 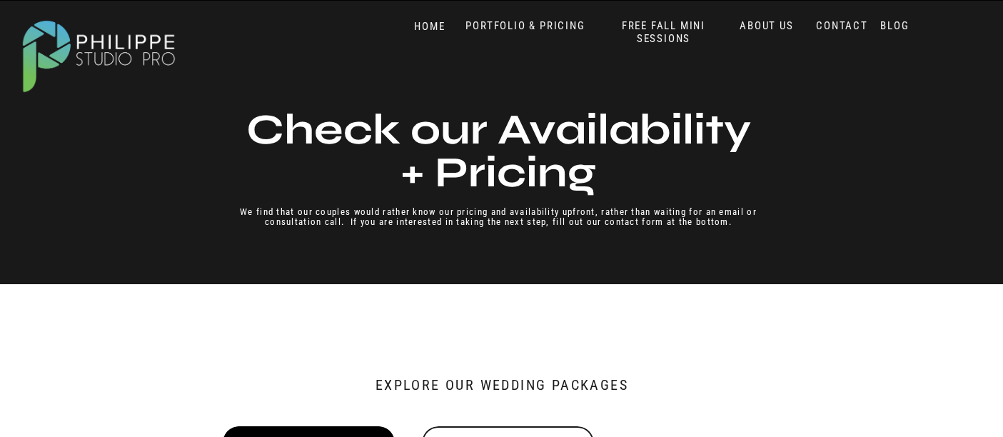 What do you see at coordinates (664, 32) in the screenshot?
I see `a: FREE FALL MINI SESSIONS` at bounding box center [664, 32].